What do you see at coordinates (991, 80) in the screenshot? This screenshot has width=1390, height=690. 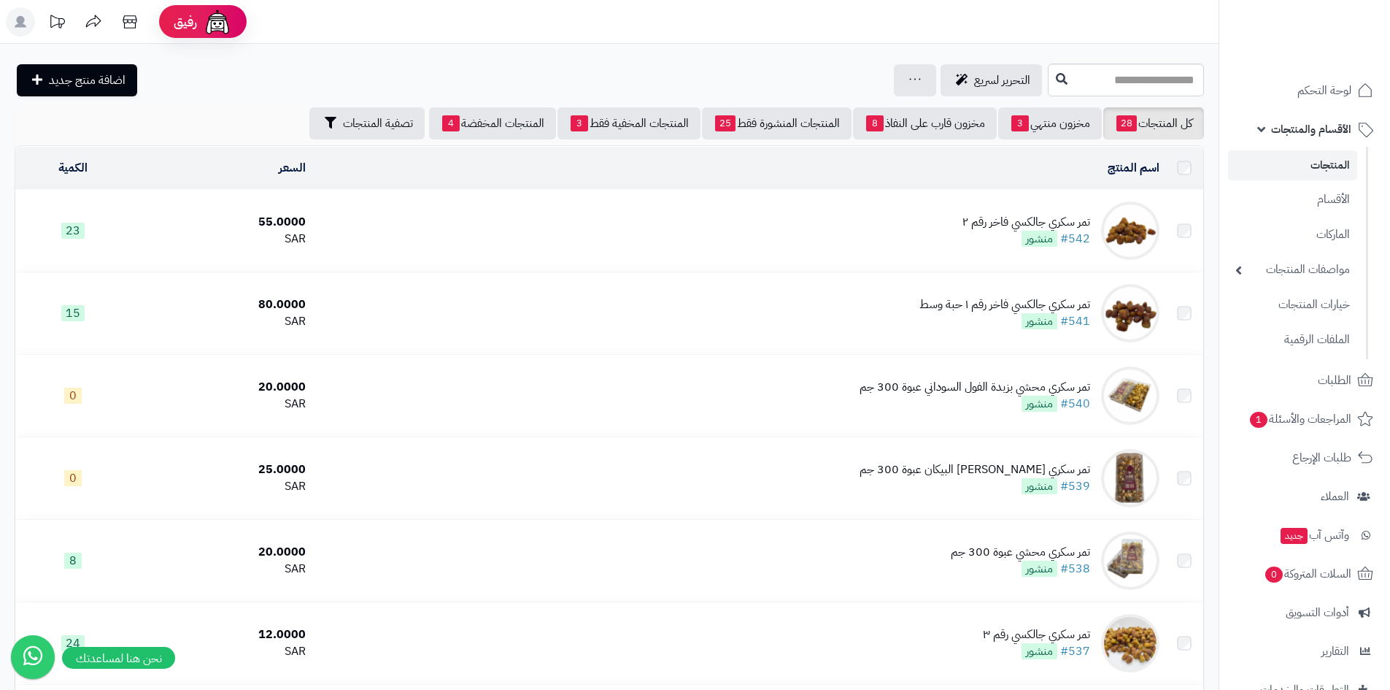 I see `a: التحرير لسريع` at bounding box center [991, 80].